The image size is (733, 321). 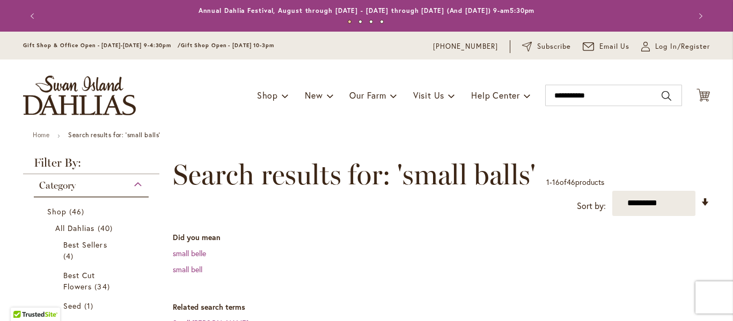 What do you see at coordinates (360, 21) in the screenshot?
I see `button: 2 of 4` at bounding box center [360, 21].